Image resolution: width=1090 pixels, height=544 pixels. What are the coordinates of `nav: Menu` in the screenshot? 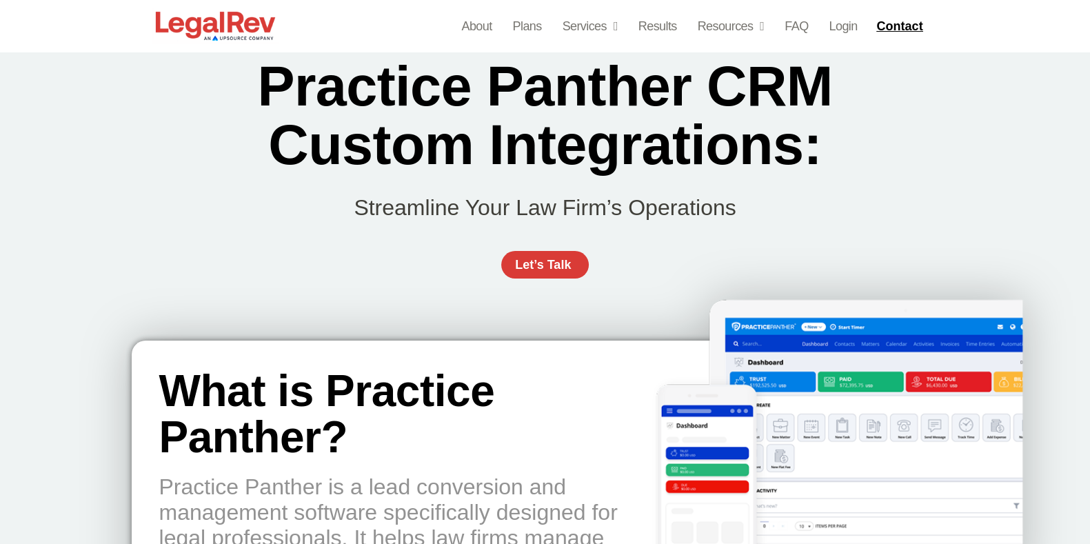 It's located at (659, 26).